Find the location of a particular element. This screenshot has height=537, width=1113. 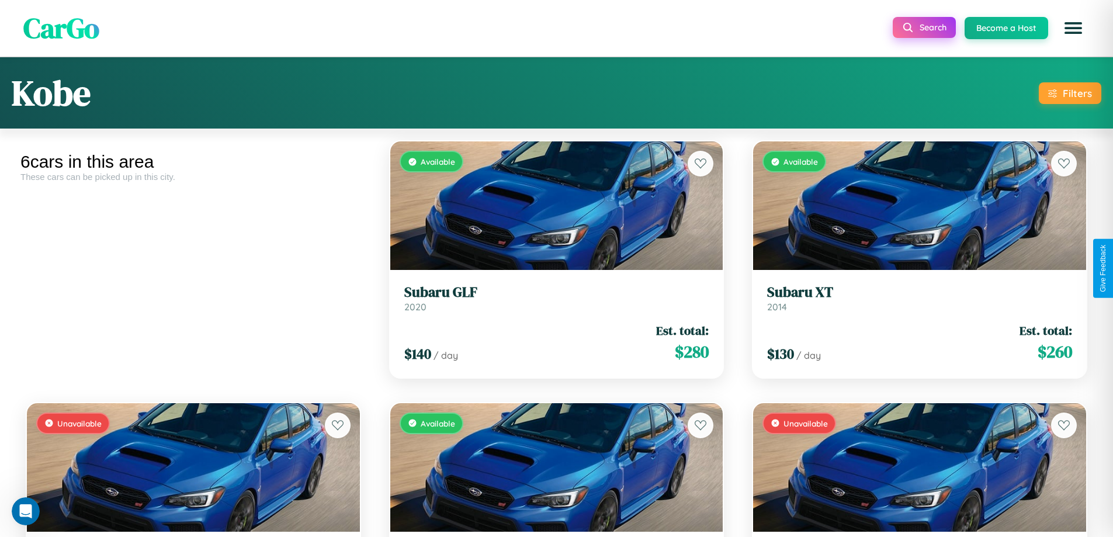

span: $ 140 is located at coordinates (418, 353).